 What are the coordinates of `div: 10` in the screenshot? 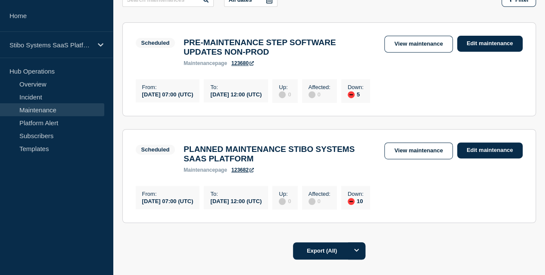 It's located at (356, 201).